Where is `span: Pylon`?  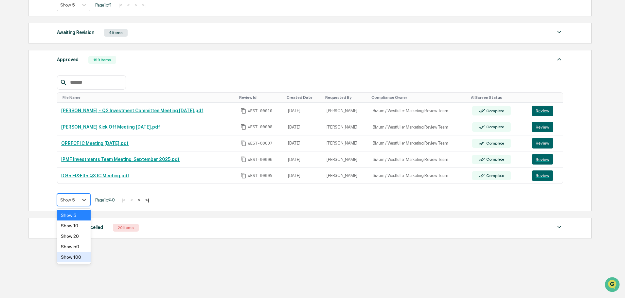 span: Pylon is located at coordinates (72, 165).